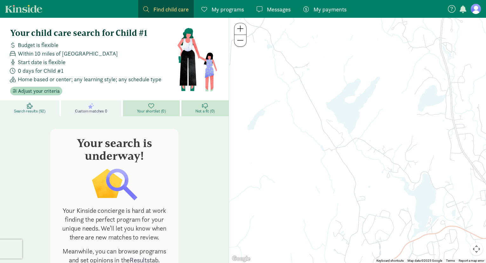 Image resolution: width=486 pixels, height=263 pixels. Describe the element at coordinates (228, 9) in the screenshot. I see `span: My programs` at that location.